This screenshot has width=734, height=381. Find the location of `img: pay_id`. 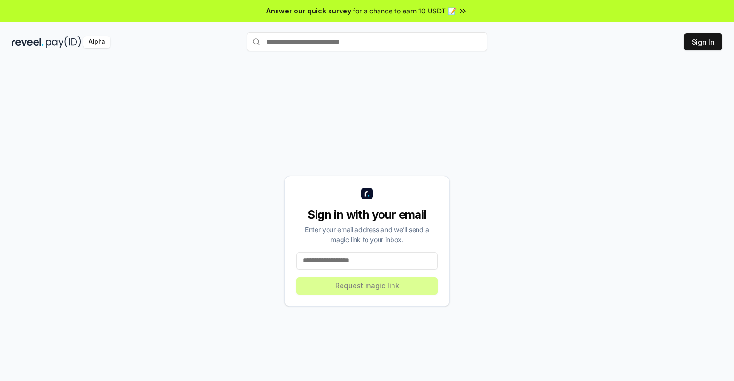

img: pay_id is located at coordinates (64, 42).